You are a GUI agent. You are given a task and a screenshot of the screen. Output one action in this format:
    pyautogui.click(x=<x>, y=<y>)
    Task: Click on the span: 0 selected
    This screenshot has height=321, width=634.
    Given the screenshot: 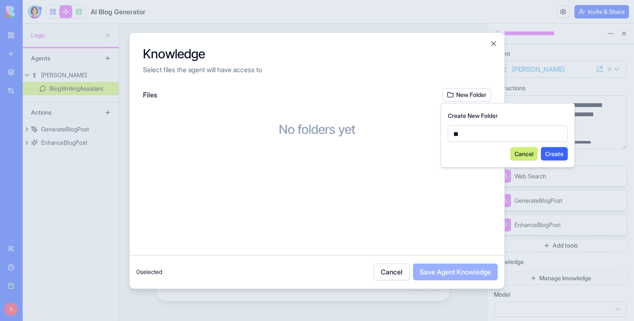 What is the action you would take?
    pyautogui.click(x=149, y=272)
    